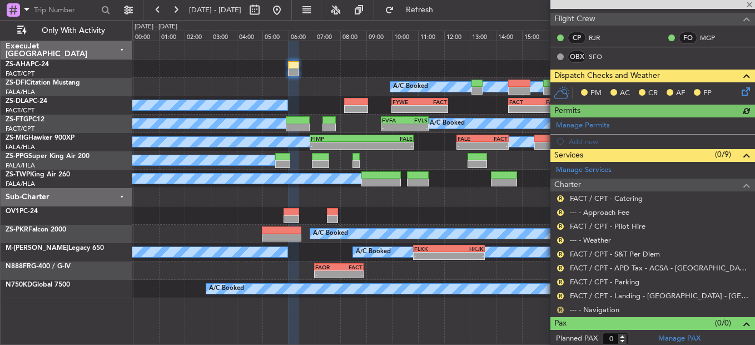 The width and height of the screenshot is (755, 345). What do you see at coordinates (406, 102) in the screenshot?
I see `div: FYWE` at bounding box center [406, 102].